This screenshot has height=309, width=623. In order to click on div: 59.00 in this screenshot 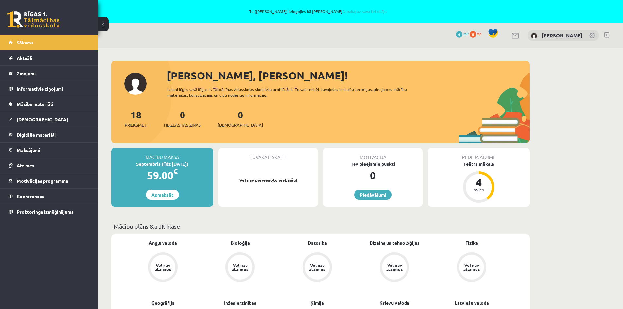, I will do `click(162, 175)`.